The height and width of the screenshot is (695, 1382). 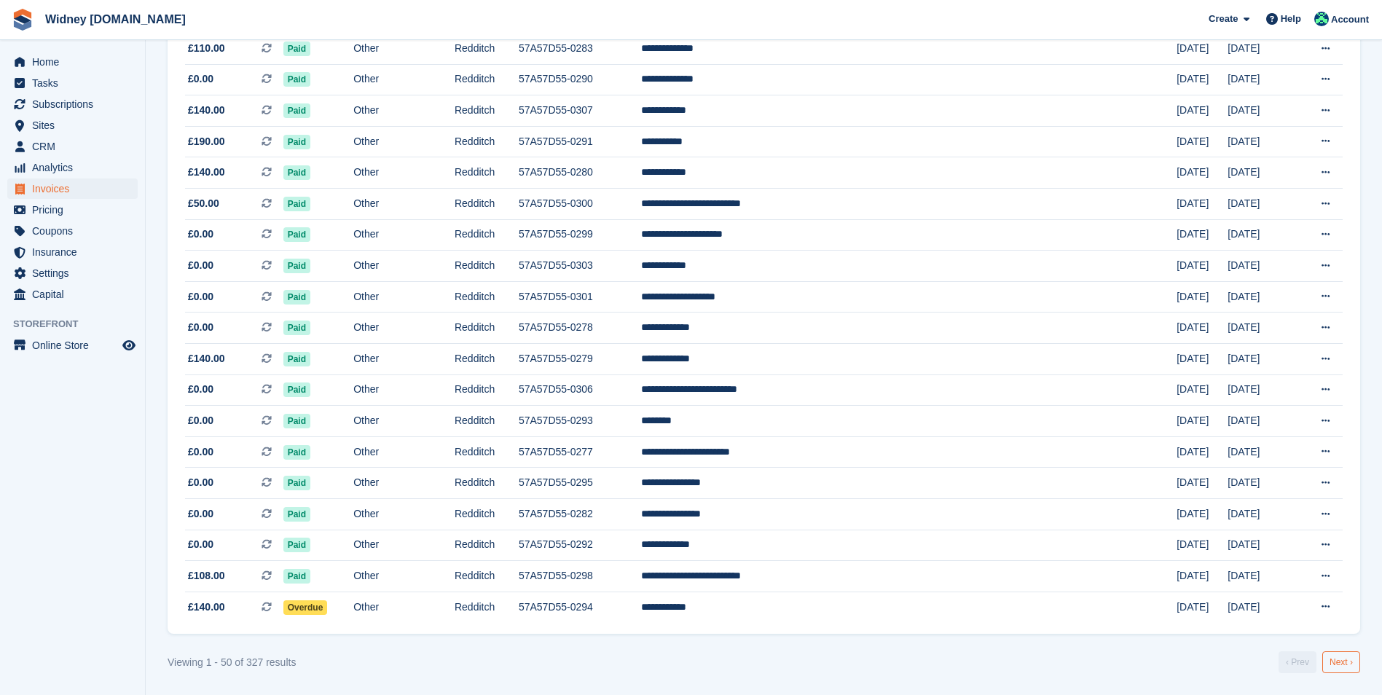 What do you see at coordinates (76, 146) in the screenshot?
I see `span: CRM` at bounding box center [76, 146].